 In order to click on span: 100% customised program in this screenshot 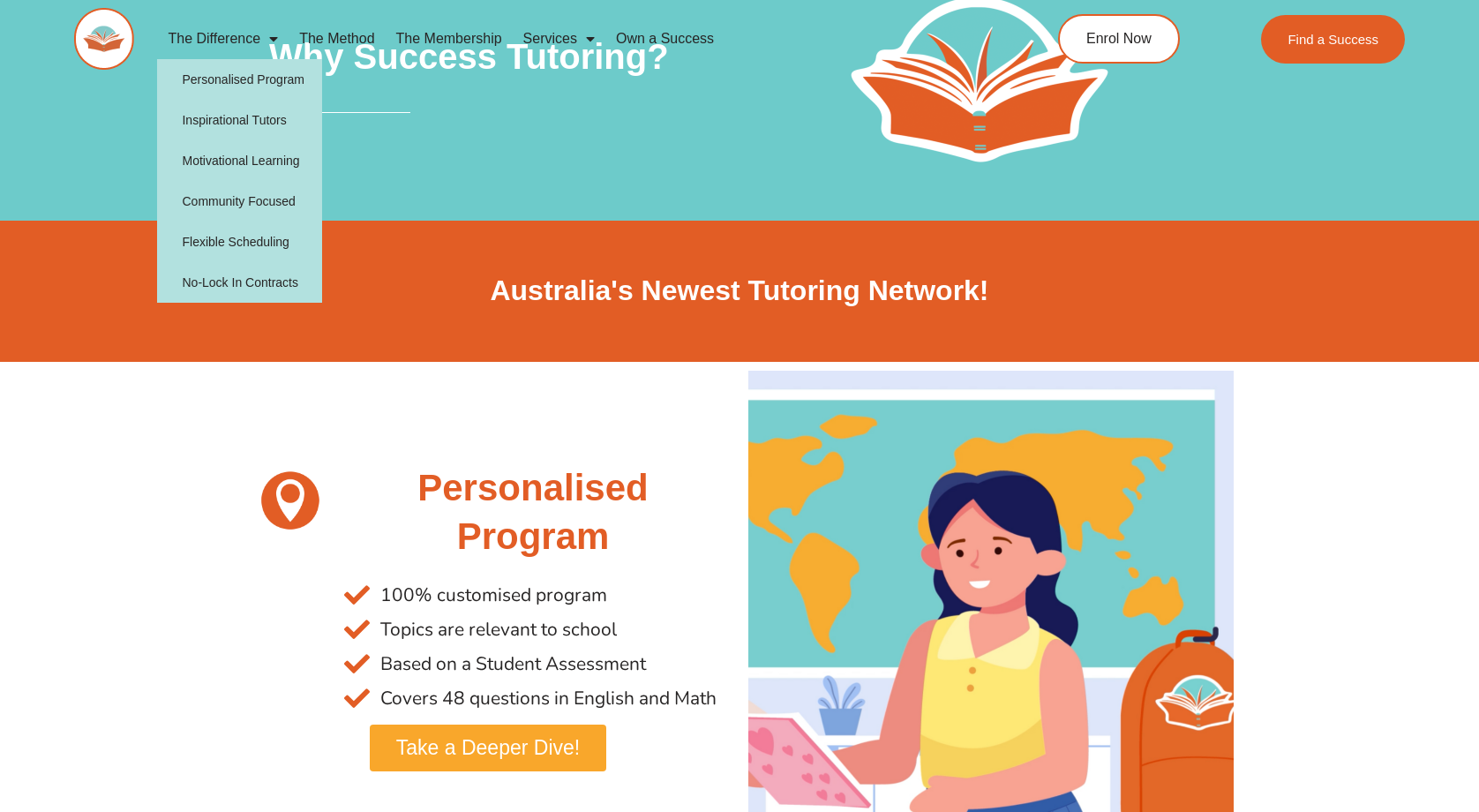, I will do `click(492, 595)`.